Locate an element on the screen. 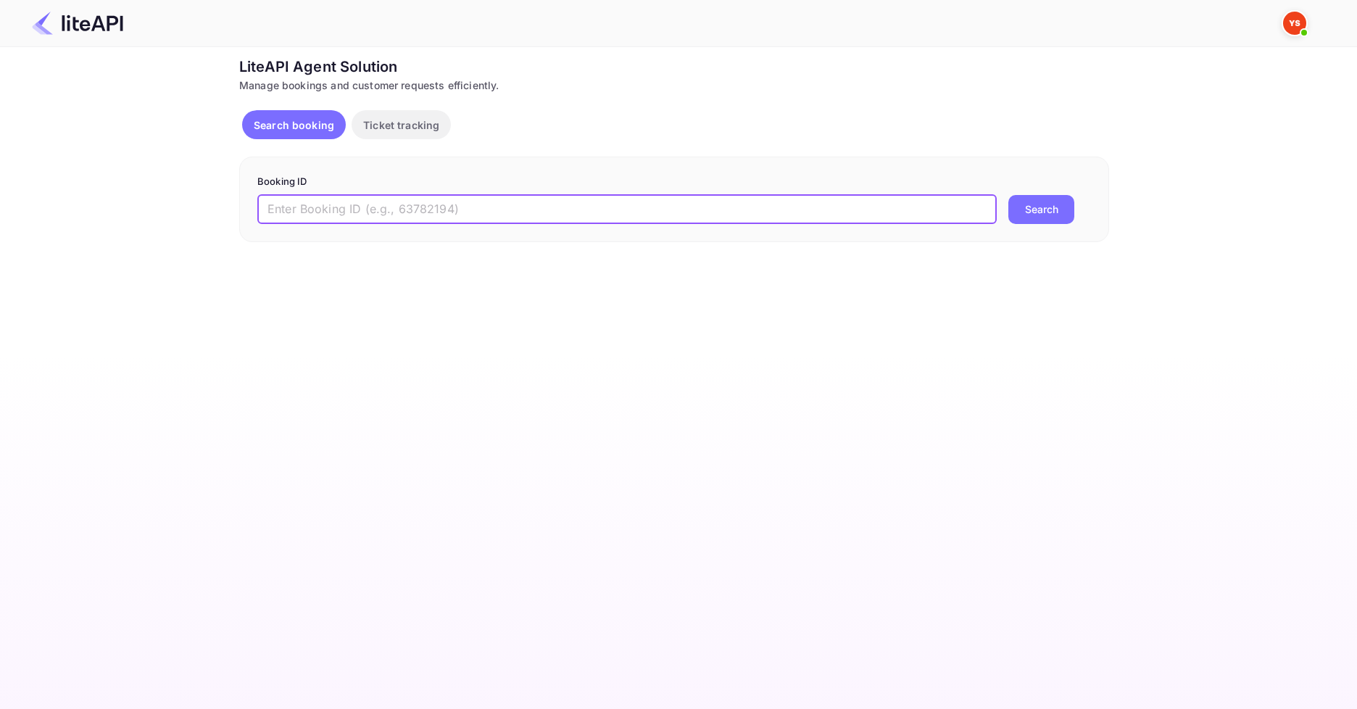 Image resolution: width=1357 pixels, height=709 pixels. p: Search booking is located at coordinates (294, 125).